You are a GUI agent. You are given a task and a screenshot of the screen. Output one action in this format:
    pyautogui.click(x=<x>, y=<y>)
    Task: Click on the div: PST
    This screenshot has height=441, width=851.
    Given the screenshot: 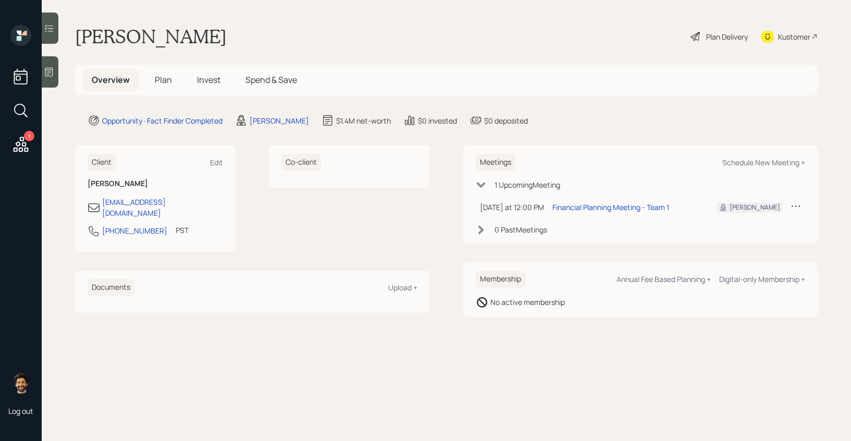 What is the action you would take?
    pyautogui.click(x=182, y=230)
    